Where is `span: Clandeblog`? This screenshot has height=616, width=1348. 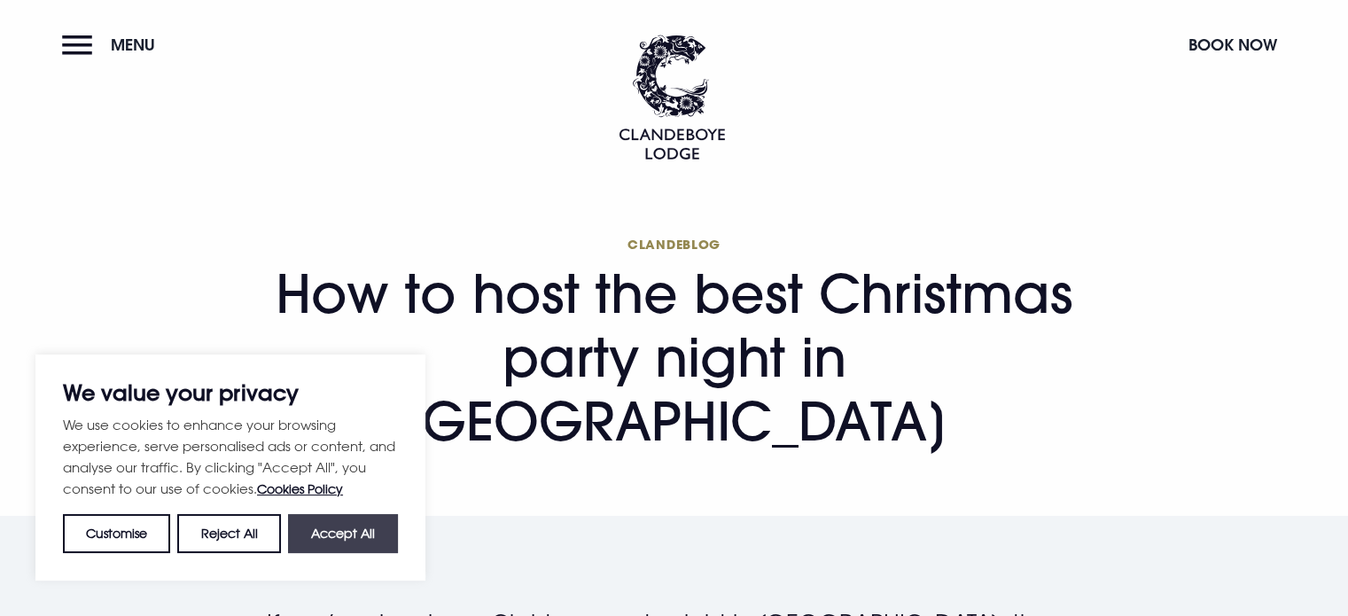
span: Clandeblog is located at coordinates (674, 244).